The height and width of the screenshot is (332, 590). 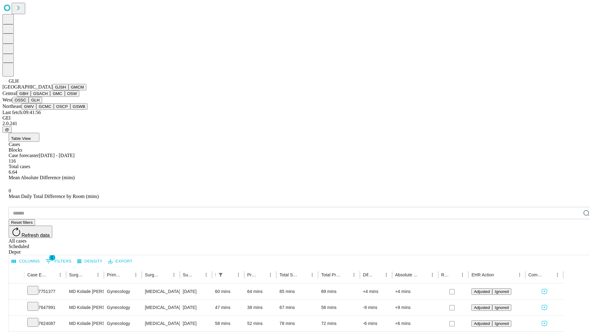 I want to click on button: Density, so click(x=90, y=261).